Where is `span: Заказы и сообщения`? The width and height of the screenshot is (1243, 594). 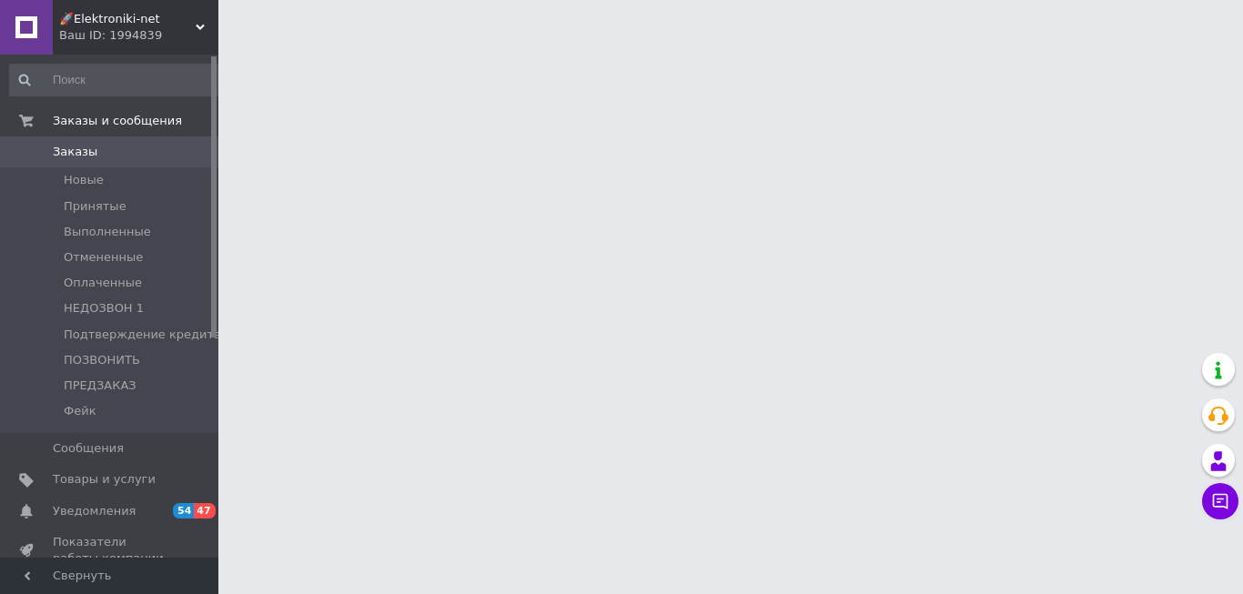 span: Заказы и сообщения is located at coordinates (117, 121).